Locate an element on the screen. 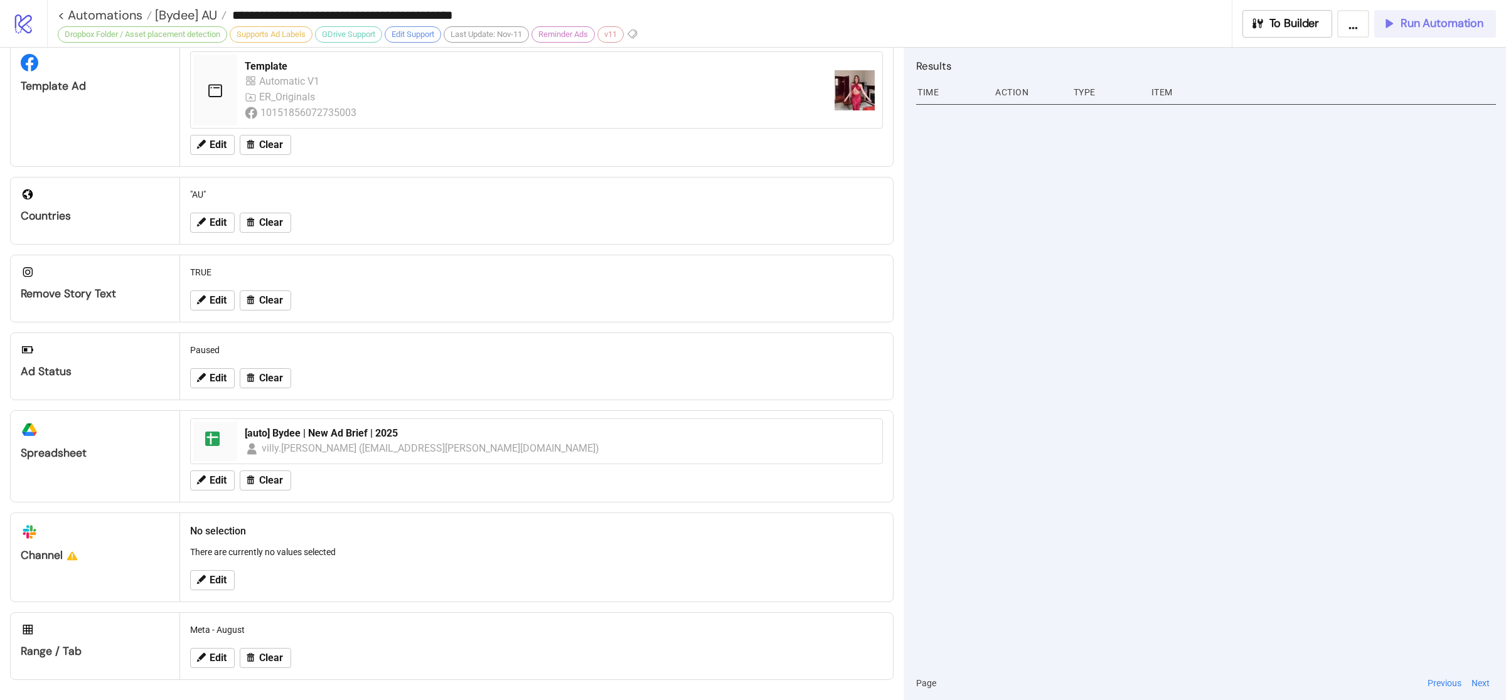  h2: Results is located at coordinates (1206, 66).